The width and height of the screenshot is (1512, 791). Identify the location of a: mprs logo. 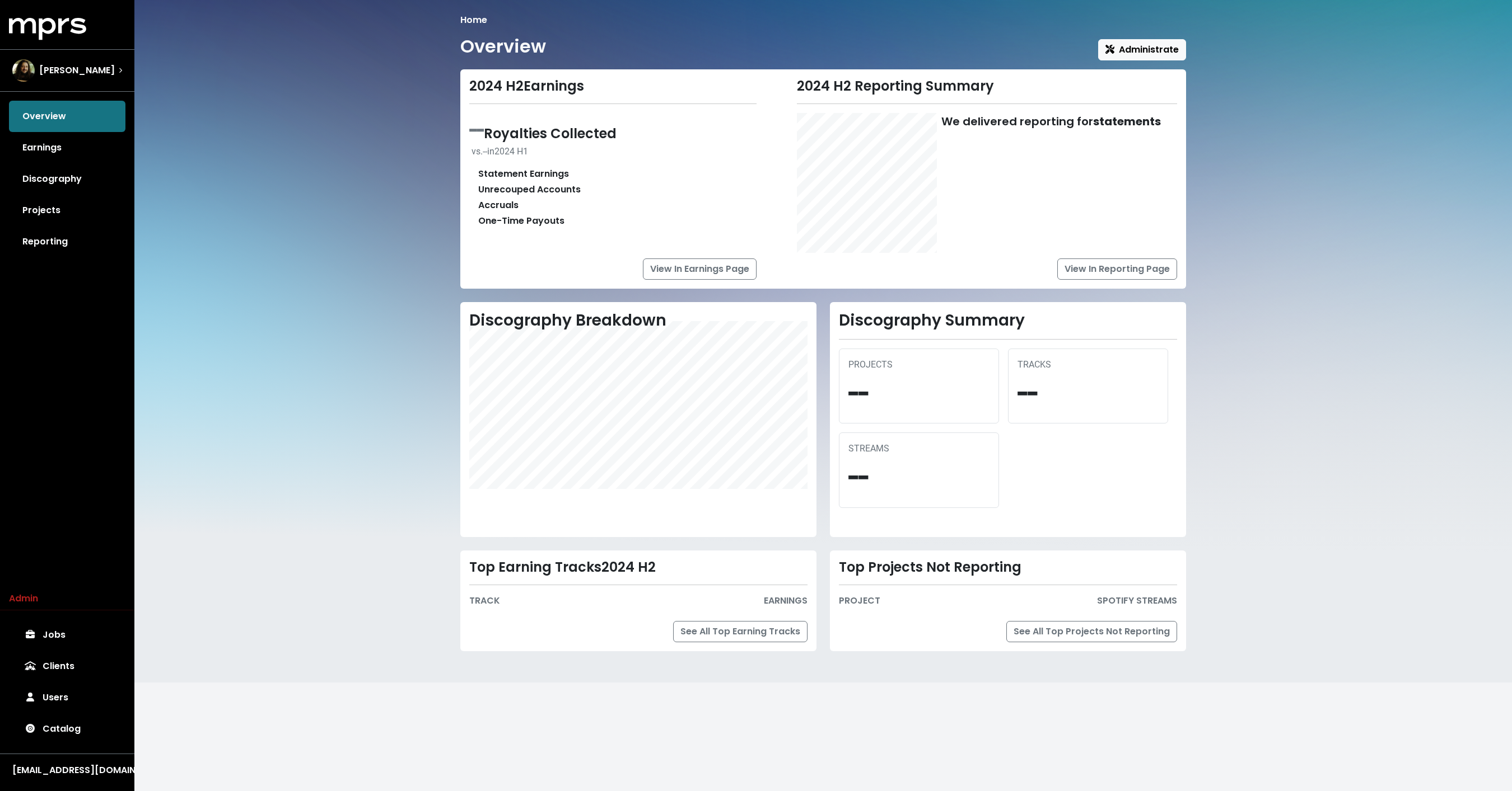
(48, 28).